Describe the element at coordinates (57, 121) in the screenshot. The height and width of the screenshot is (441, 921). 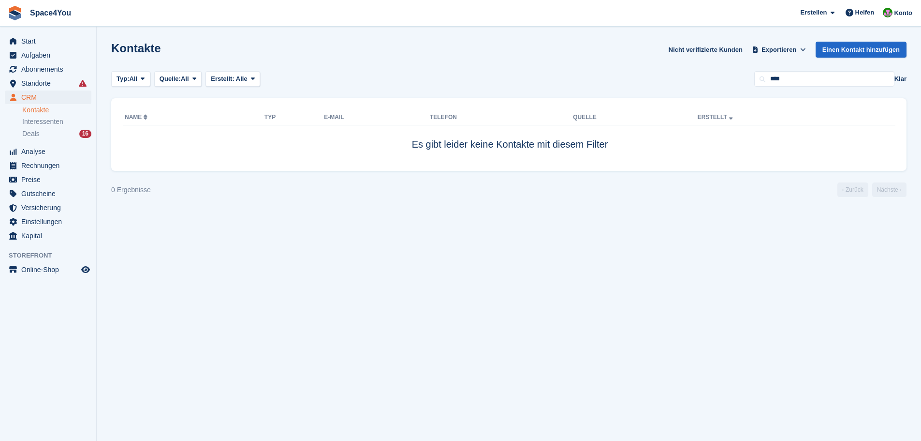
I see `a: Interessenten` at that location.